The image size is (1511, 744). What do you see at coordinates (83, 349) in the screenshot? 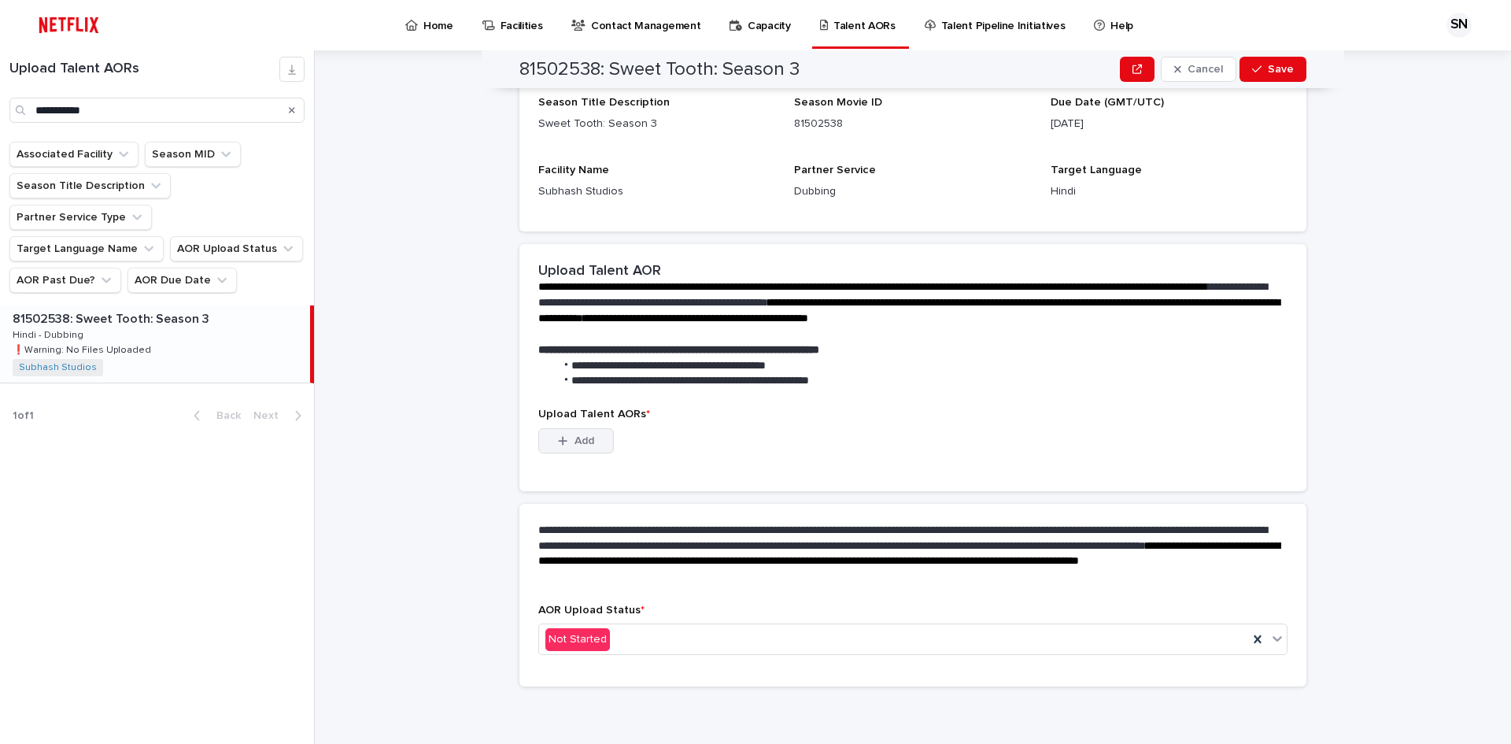
I see `p: ❗️Warning: No Files Uploaded` at bounding box center [83, 349].